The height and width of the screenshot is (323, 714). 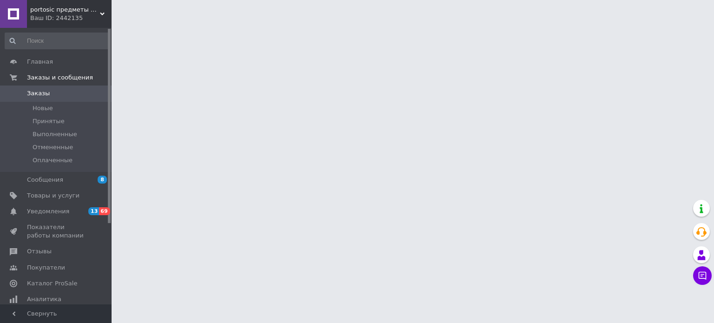 I want to click on div: Ваш ID: 2442135, so click(x=71, y=18).